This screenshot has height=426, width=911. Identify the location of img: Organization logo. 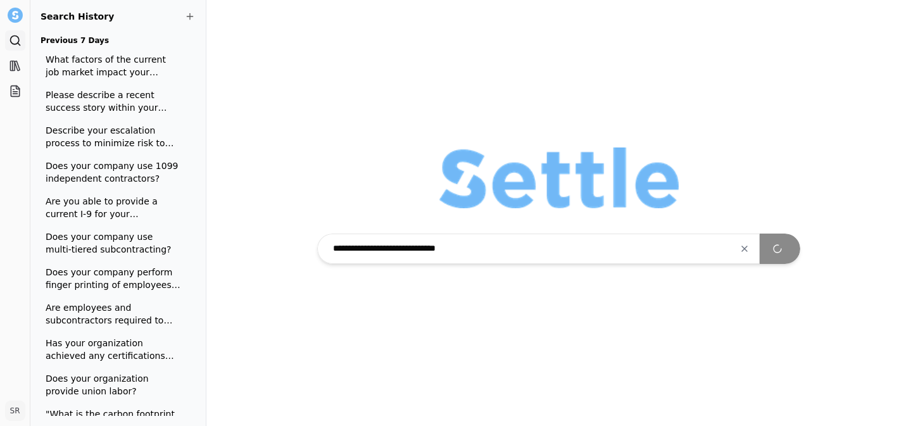
(559, 178).